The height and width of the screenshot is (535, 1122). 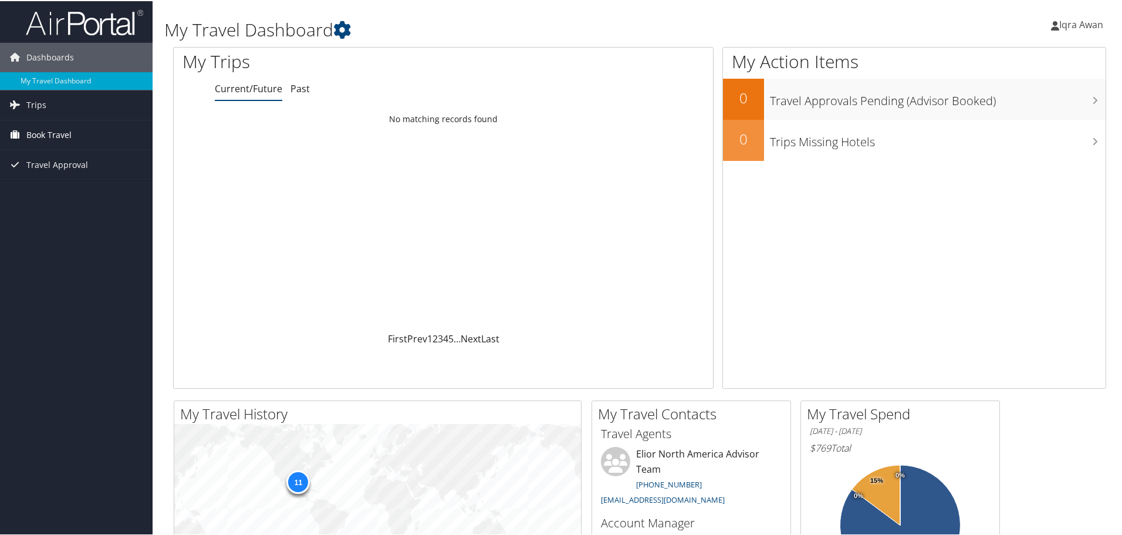 What do you see at coordinates (900, 447) in the screenshot?
I see `h6: Total` at bounding box center [900, 447].